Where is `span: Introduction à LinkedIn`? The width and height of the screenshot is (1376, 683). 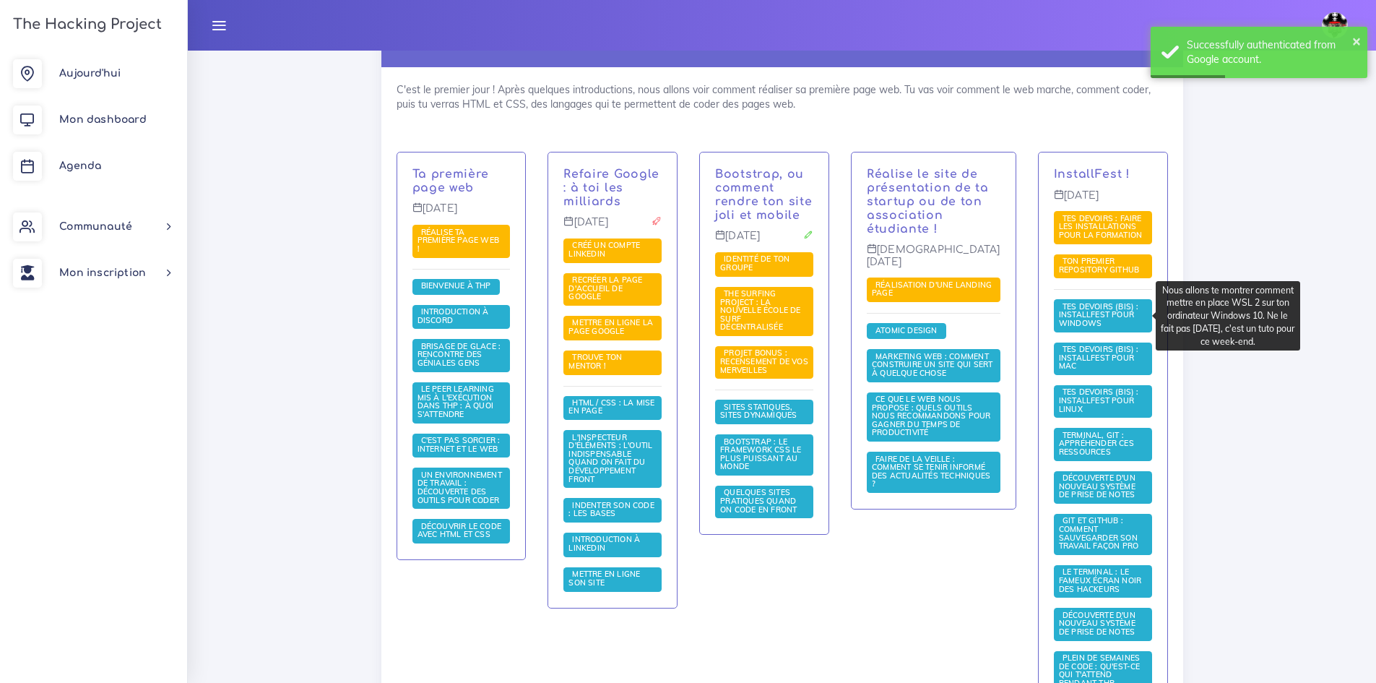 span: Introduction à LinkedIn is located at coordinates (604, 543).